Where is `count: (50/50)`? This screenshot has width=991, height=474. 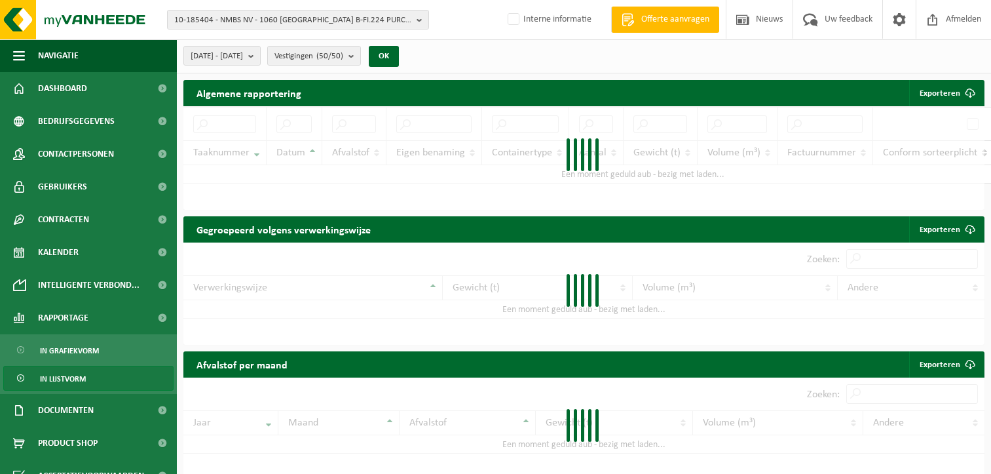
count: (50/50) is located at coordinates (329, 56).